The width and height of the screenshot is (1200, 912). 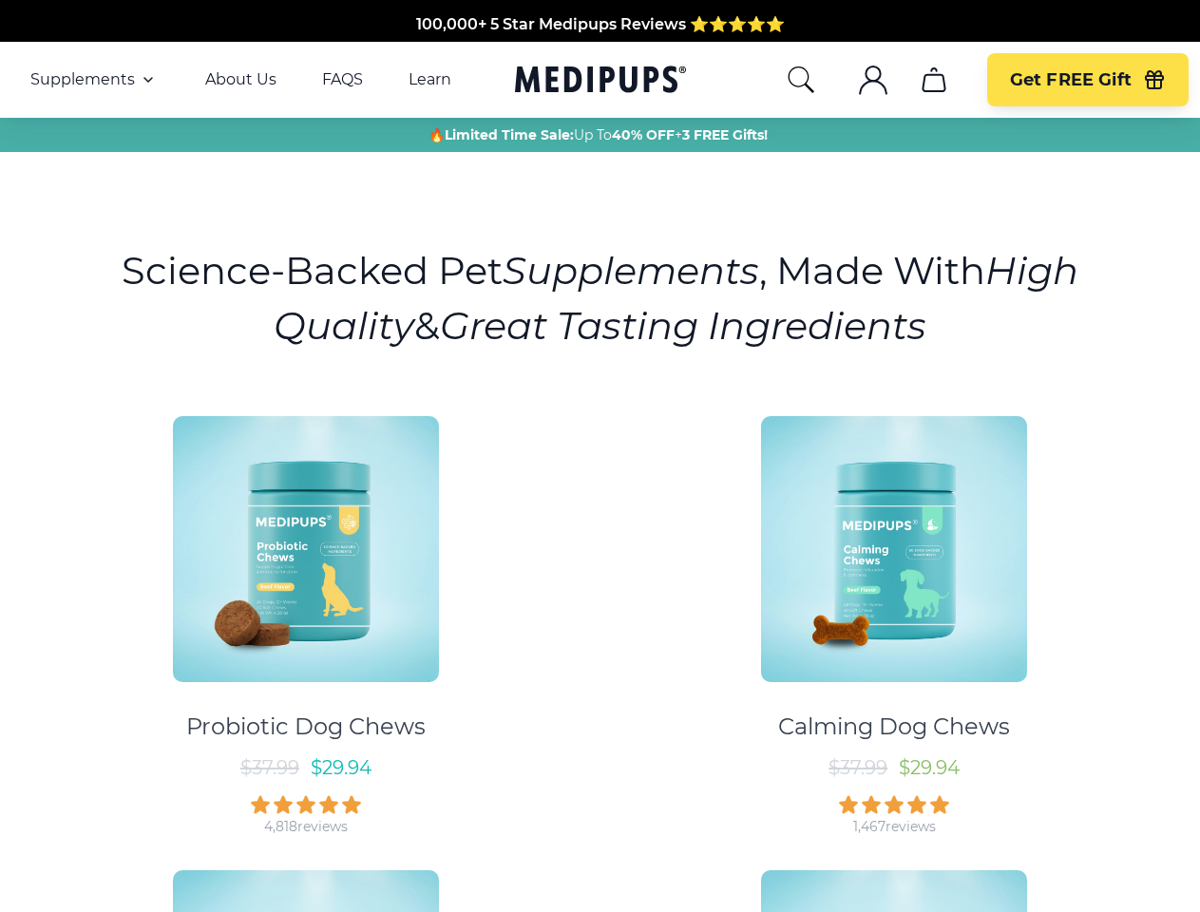 What do you see at coordinates (601, 81) in the screenshot?
I see `a: Medipups` at bounding box center [601, 81].